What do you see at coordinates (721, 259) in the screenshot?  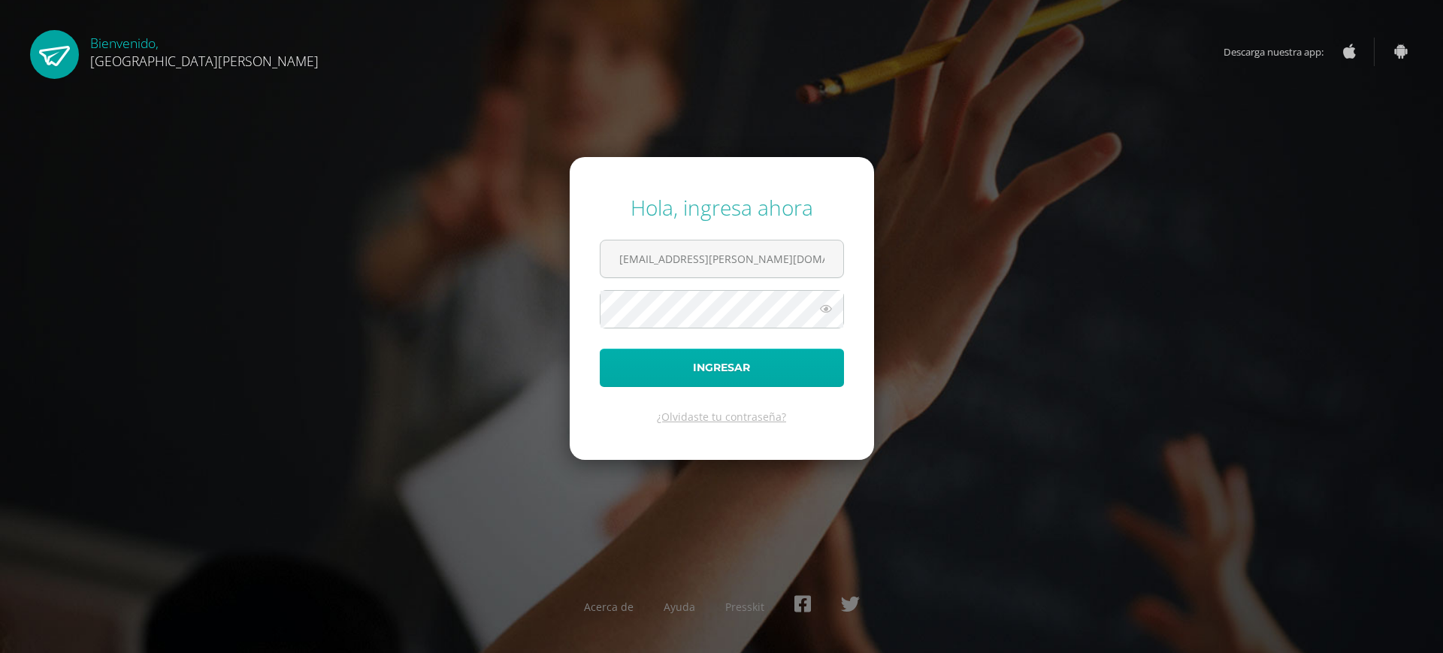 I see `input: Correo electrónico o usuario` at bounding box center [721, 259].